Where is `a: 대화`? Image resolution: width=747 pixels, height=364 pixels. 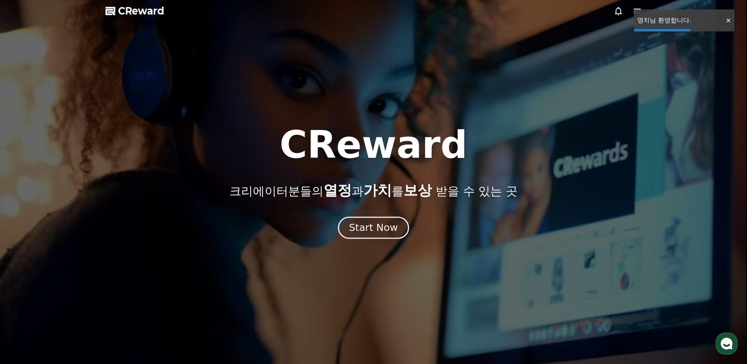
a: 대화 is located at coordinates (77, 259).